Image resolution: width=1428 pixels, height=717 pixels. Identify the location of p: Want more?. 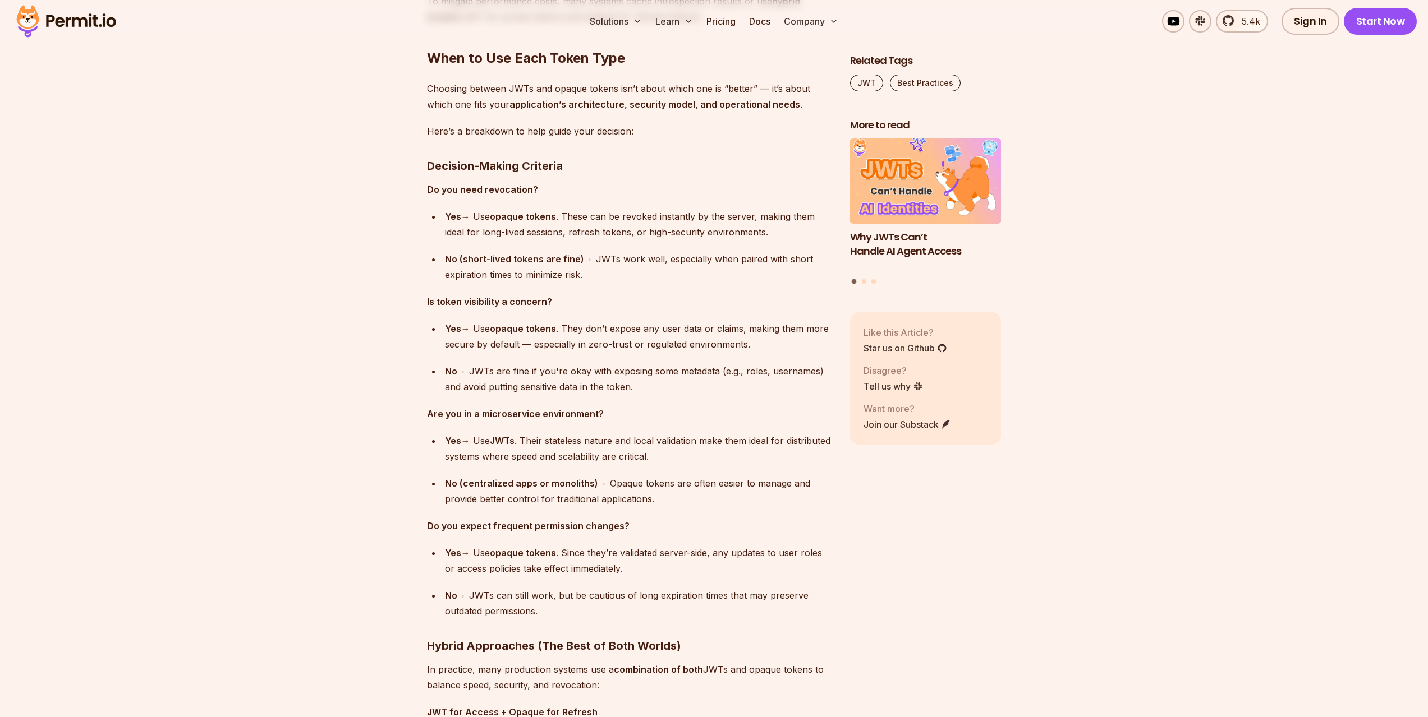
(907, 409).